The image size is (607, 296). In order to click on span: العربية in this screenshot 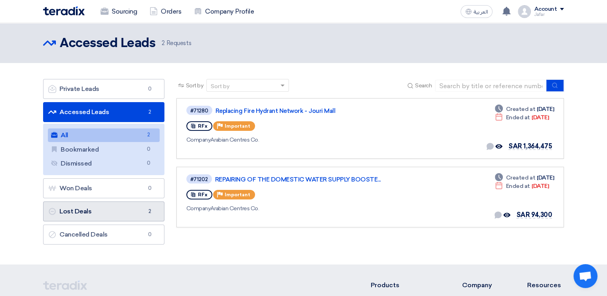, I will do `click(480, 12)`.